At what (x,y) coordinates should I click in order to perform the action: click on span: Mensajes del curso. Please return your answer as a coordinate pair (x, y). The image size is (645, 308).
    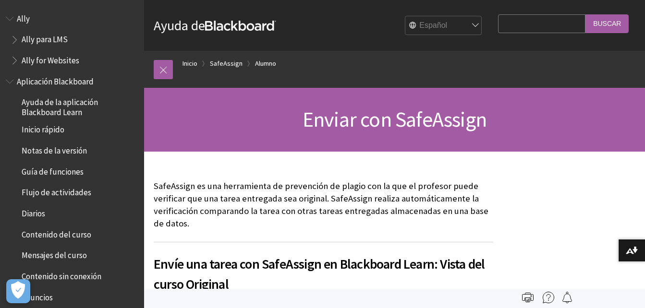
    Looking at the image, I should click on (54, 254).